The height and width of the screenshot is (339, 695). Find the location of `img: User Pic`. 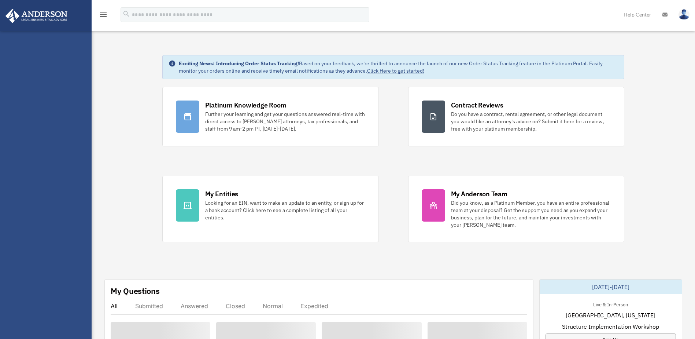

img: User Pic is located at coordinates (684, 14).